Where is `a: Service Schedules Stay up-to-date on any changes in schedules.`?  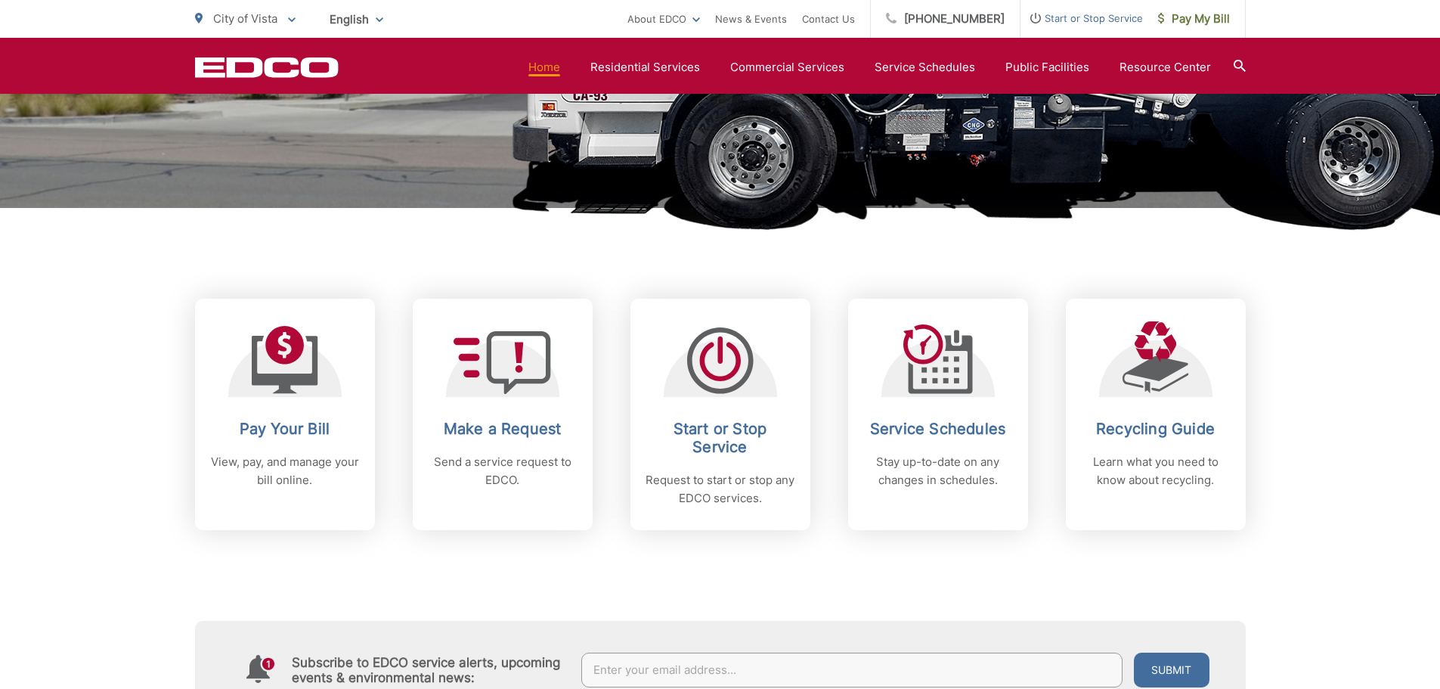 a: Service Schedules Stay up-to-date on any changes in schedules. is located at coordinates (938, 414).